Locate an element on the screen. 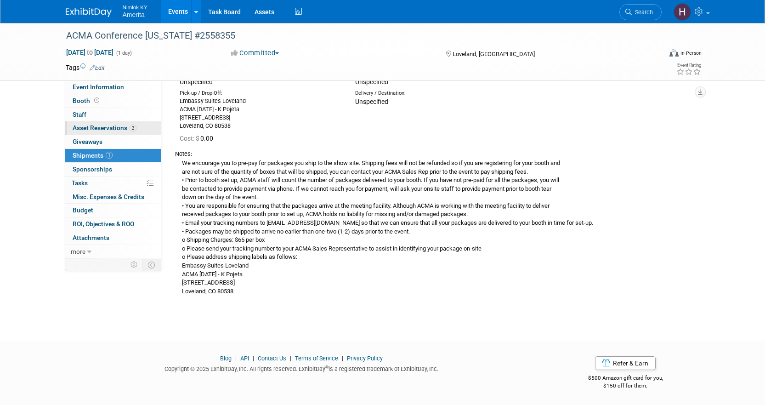  button: Committed is located at coordinates (255, 53).